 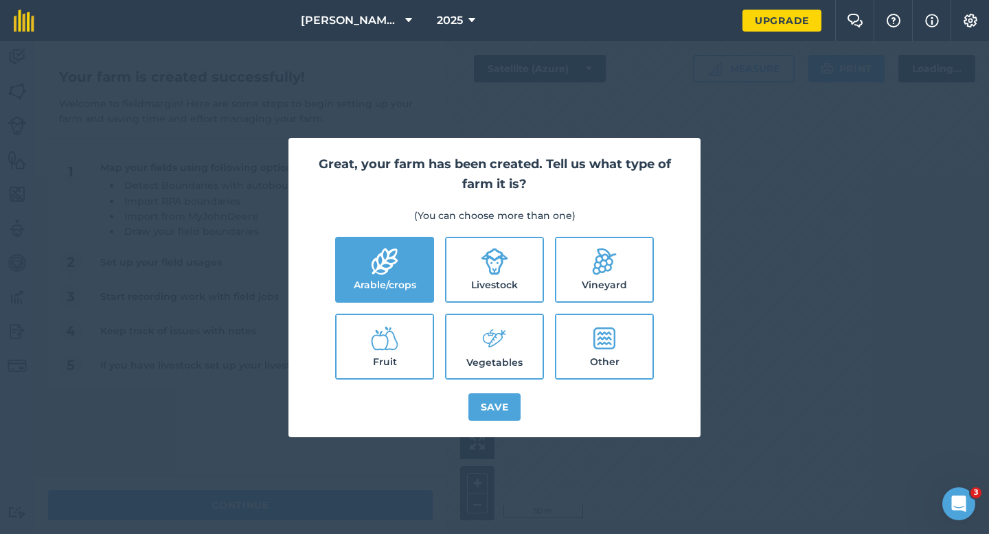 What do you see at coordinates (855, 21) in the screenshot?
I see `img: Two speech bubbles overlapping with the left bubble in the forefront` at bounding box center [855, 21].